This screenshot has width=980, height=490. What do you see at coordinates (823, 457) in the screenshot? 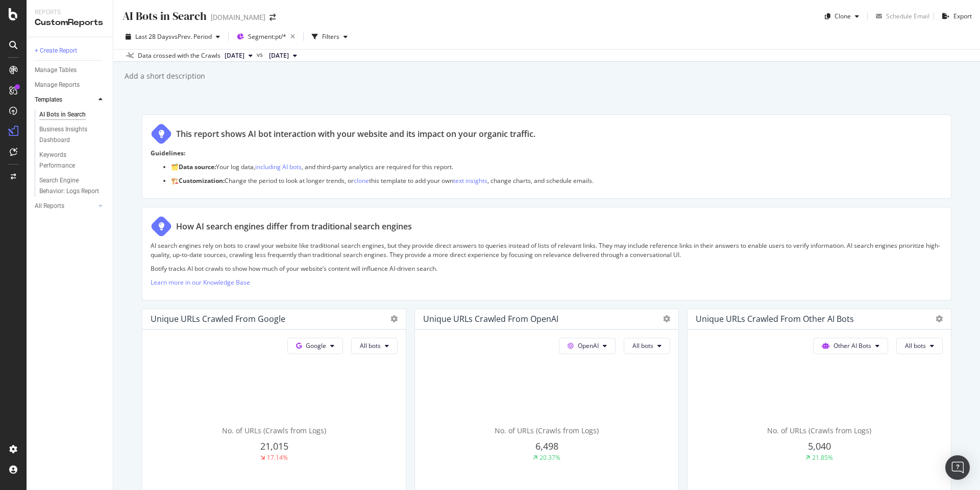
I see `div: 21.85%` at bounding box center [823, 457].